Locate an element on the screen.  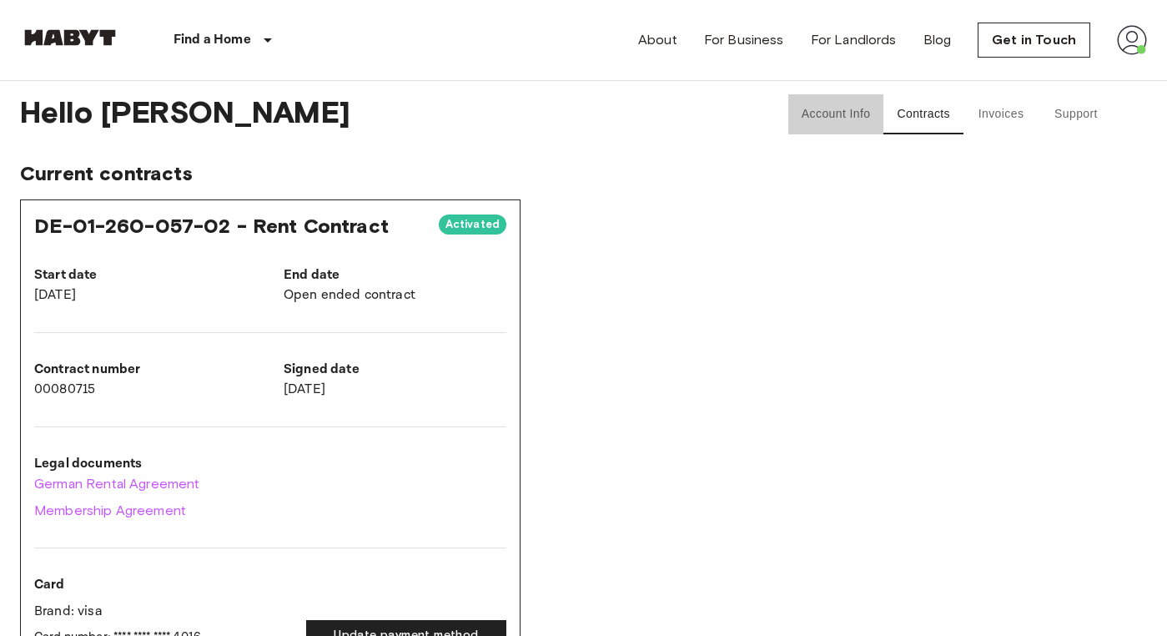
span: Activated is located at coordinates (472, 224).